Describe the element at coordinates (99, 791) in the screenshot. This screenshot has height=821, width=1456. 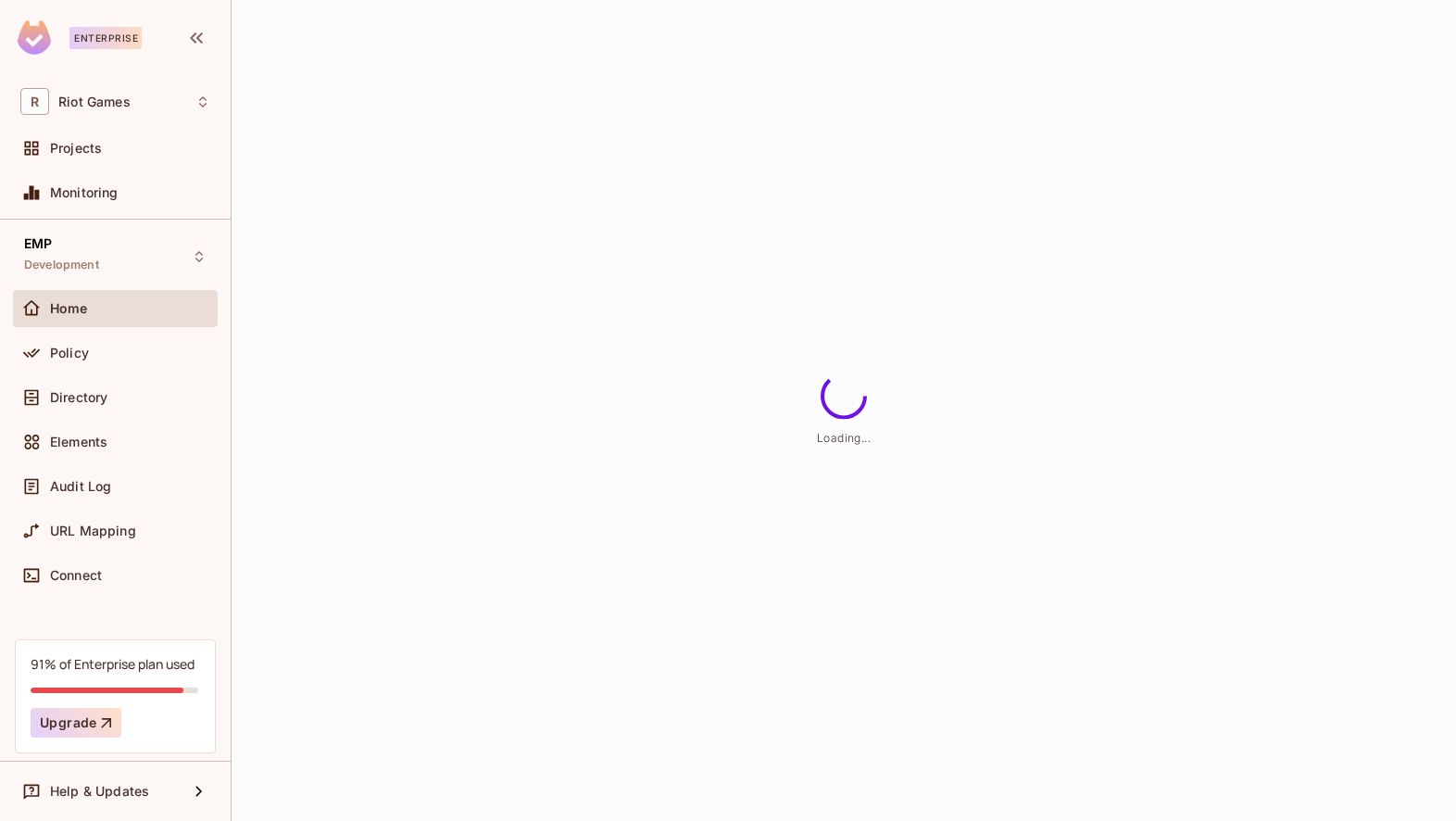
I see `span: Help & Updates` at that location.